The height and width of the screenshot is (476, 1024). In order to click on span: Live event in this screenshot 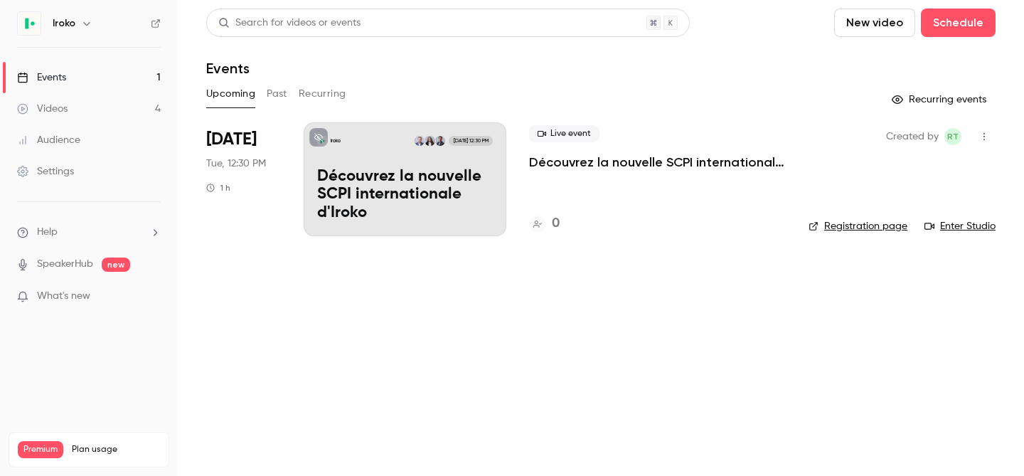, I will do `click(564, 134)`.